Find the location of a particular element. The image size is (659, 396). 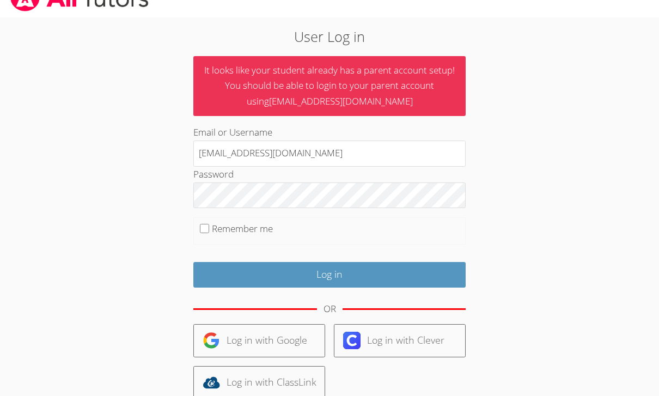

a: Log in with Clever is located at coordinates (400, 340).